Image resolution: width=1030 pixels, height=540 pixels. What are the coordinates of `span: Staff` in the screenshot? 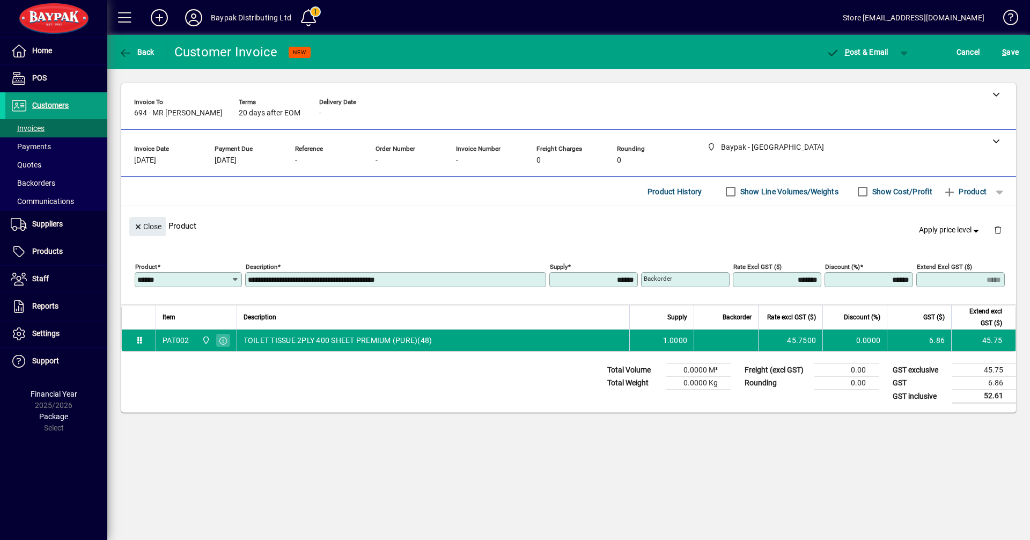 It's located at (40, 278).